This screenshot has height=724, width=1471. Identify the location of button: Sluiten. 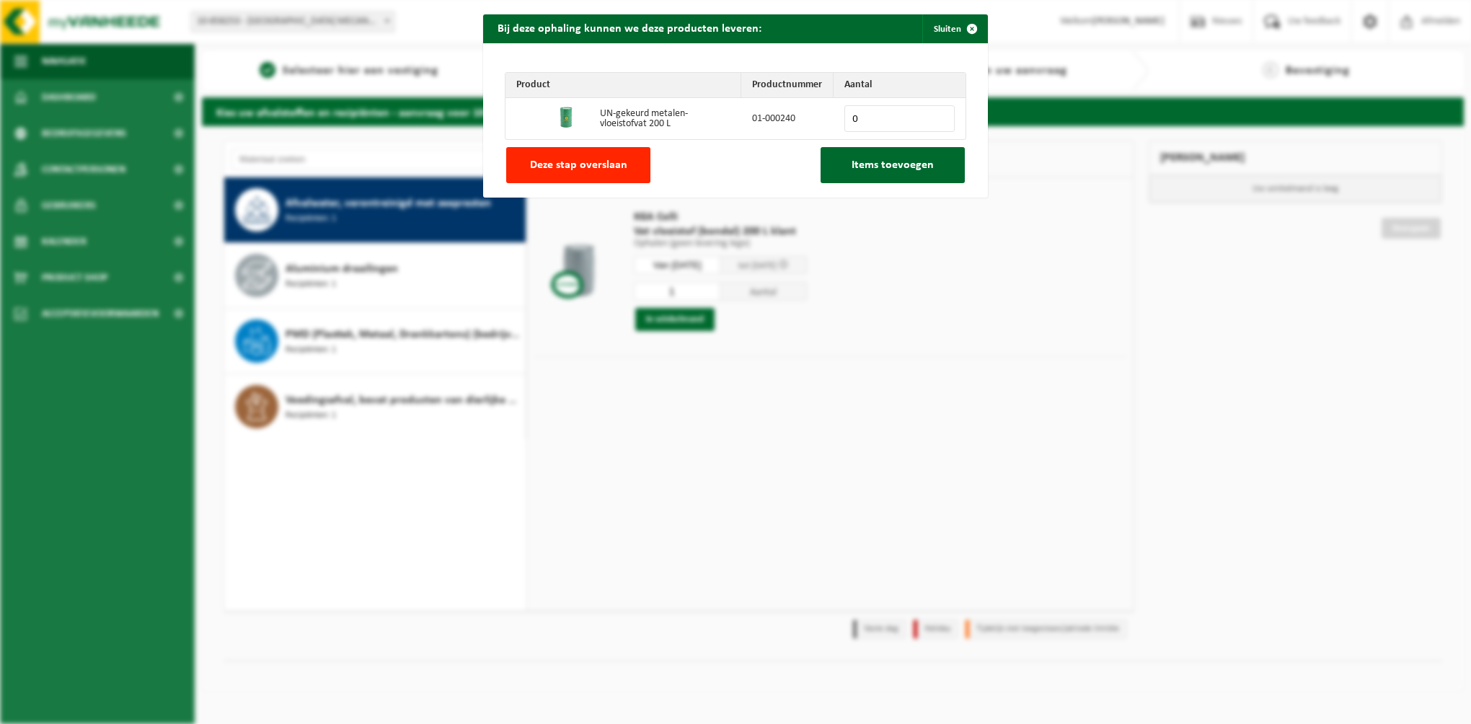
(954, 29).